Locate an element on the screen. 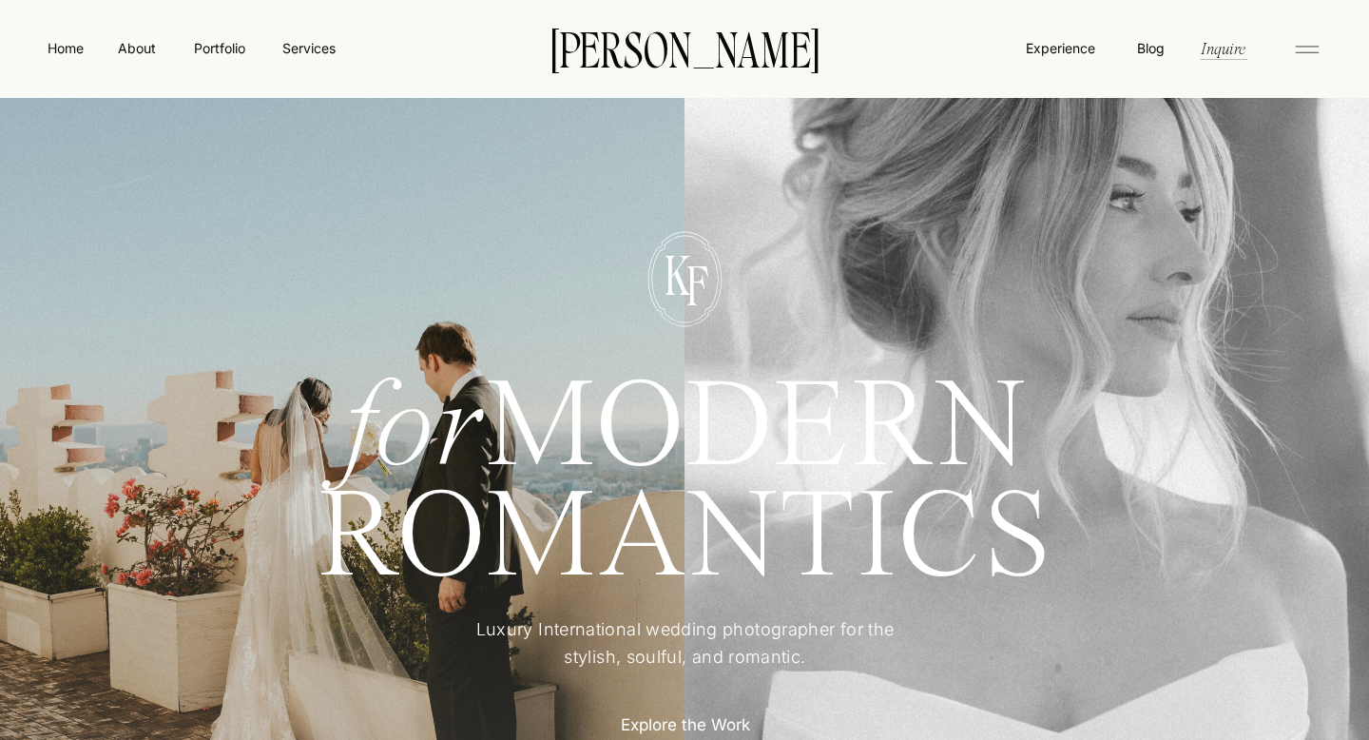  p: Explore the Work is located at coordinates (685, 723).